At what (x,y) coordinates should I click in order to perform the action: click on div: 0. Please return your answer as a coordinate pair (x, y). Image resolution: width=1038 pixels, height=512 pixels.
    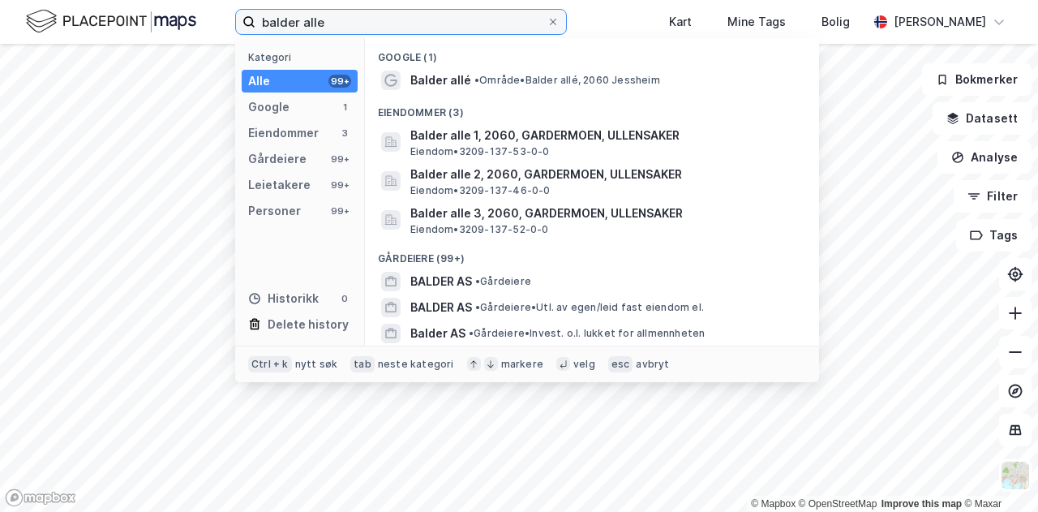
    Looking at the image, I should click on (345, 298).